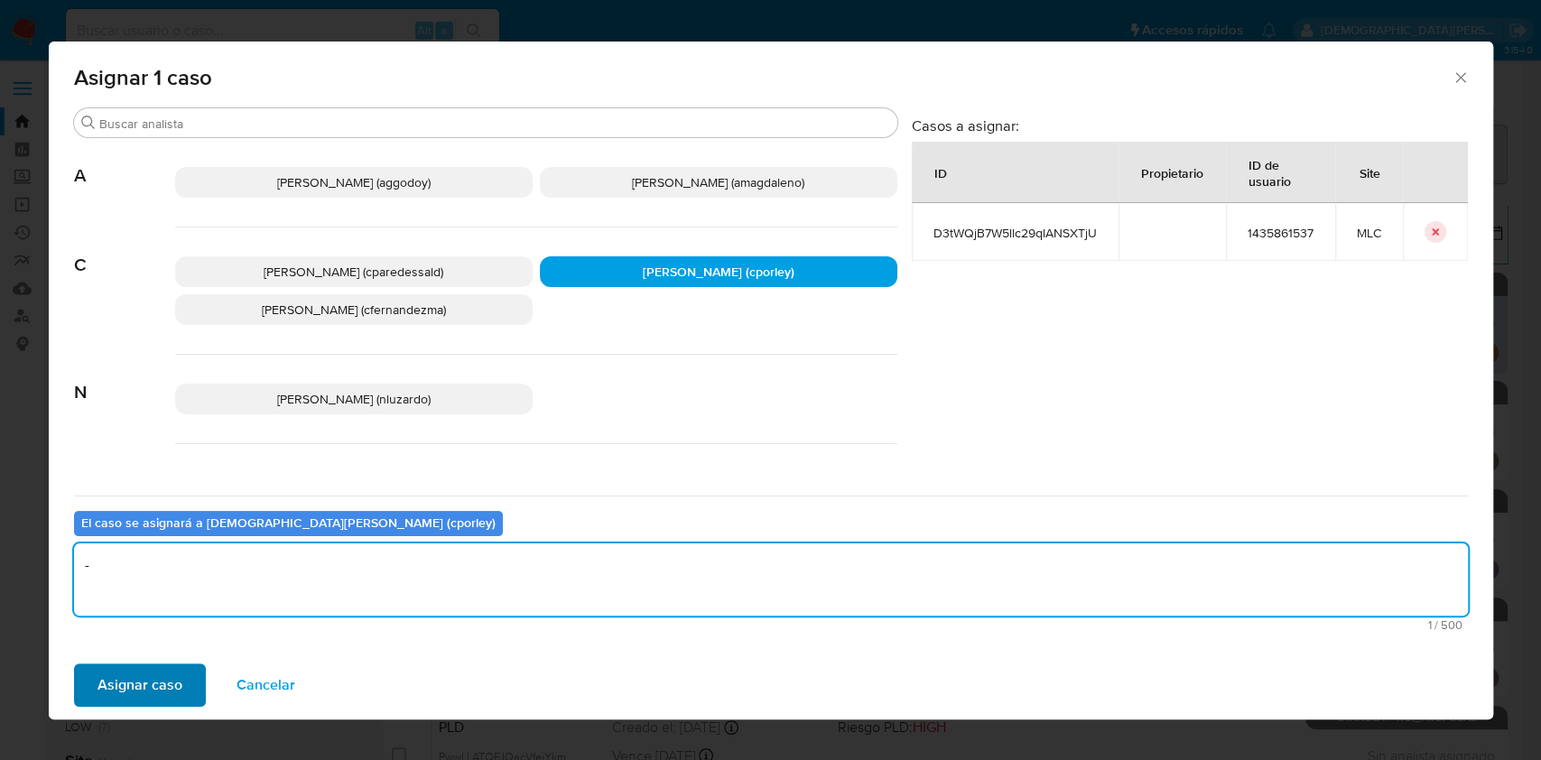  What do you see at coordinates (125, 162) in the screenshot?
I see `span: A` at bounding box center [125, 162].